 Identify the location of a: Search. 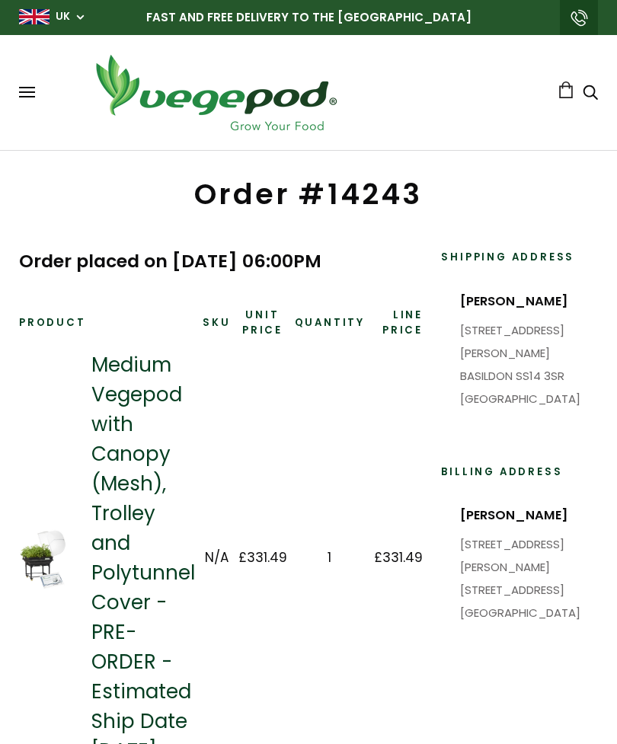
(590, 94).